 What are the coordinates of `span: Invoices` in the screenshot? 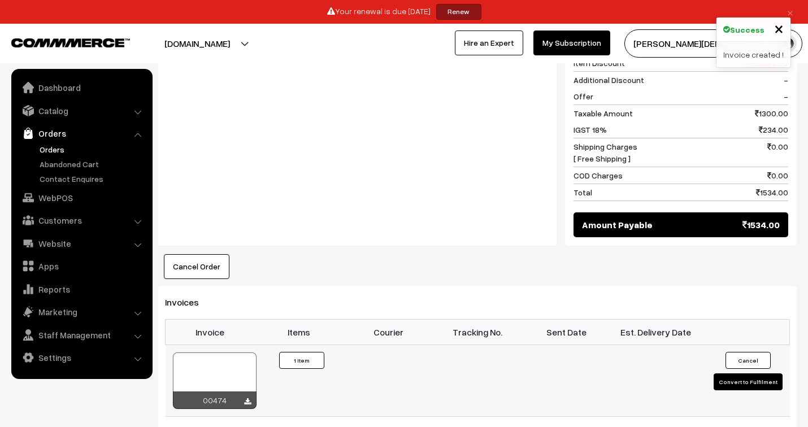 It's located at (189, 302).